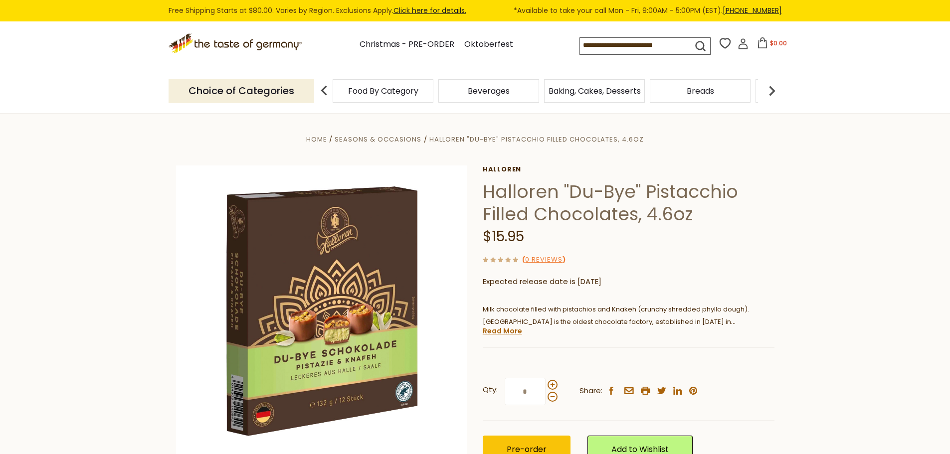 The image size is (950, 454). What do you see at coordinates (490, 390) in the screenshot?
I see `strong: Qty:` at bounding box center [490, 390].